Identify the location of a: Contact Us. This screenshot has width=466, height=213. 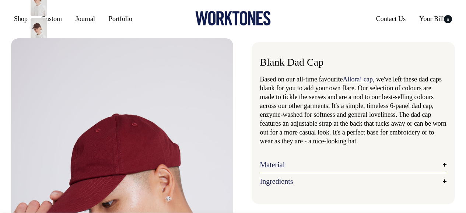
(391, 19).